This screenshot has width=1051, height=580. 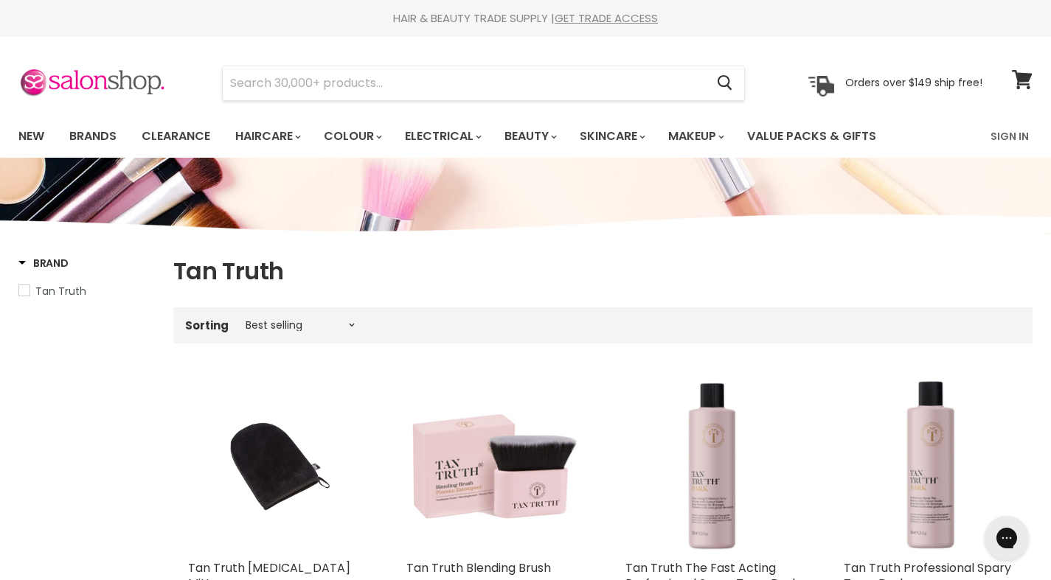 What do you see at coordinates (914, 83) in the screenshot?
I see `p: Orders over $149 ship free!` at bounding box center [914, 83].